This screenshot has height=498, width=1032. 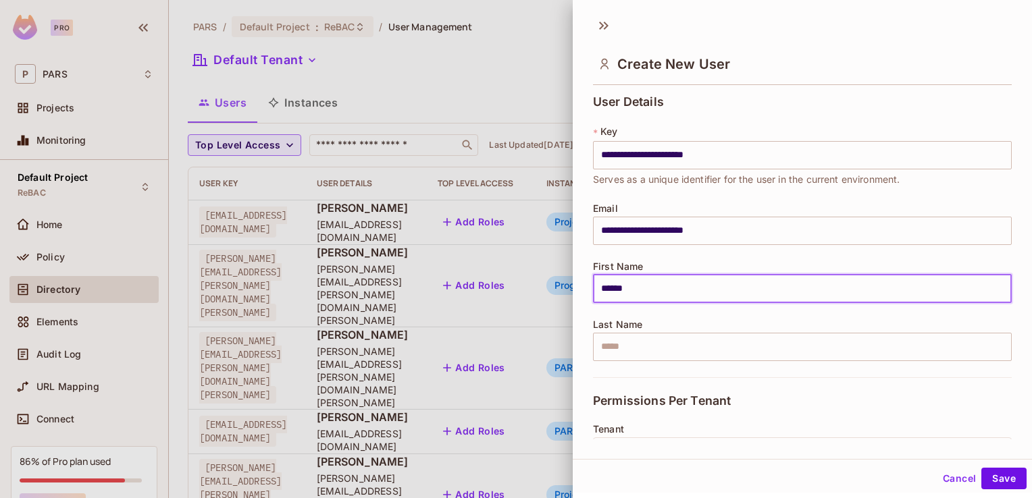 What do you see at coordinates (662, 401) in the screenshot?
I see `span: Permissions Per Tenant` at bounding box center [662, 401].